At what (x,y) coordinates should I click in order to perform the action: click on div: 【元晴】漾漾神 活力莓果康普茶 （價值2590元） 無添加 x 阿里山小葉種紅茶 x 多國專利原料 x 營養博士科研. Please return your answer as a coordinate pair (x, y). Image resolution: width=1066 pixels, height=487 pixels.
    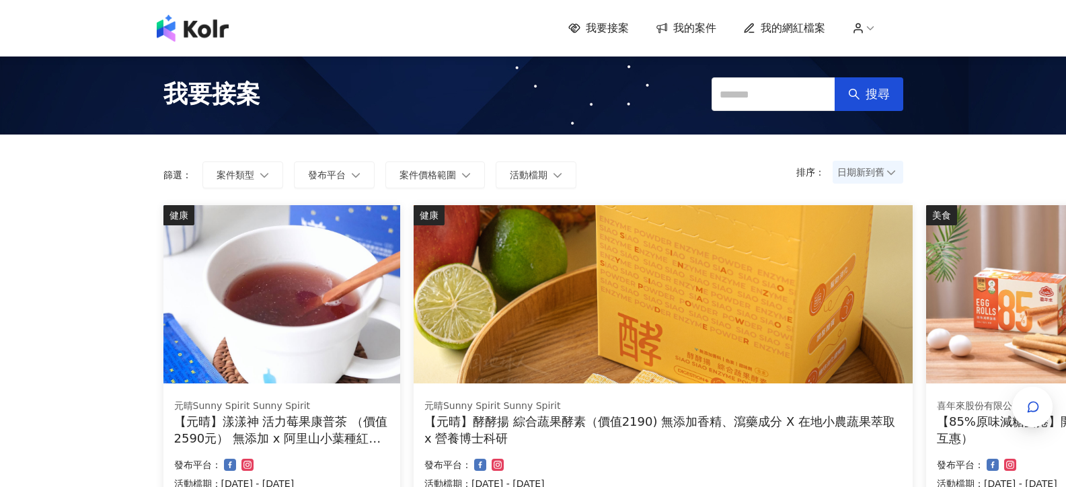
    Looking at the image, I should click on (282, 430).